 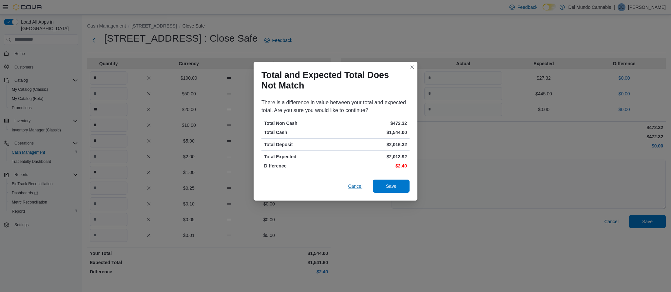 What do you see at coordinates (372, 123) in the screenshot?
I see `p: $472.32` at bounding box center [372, 123].